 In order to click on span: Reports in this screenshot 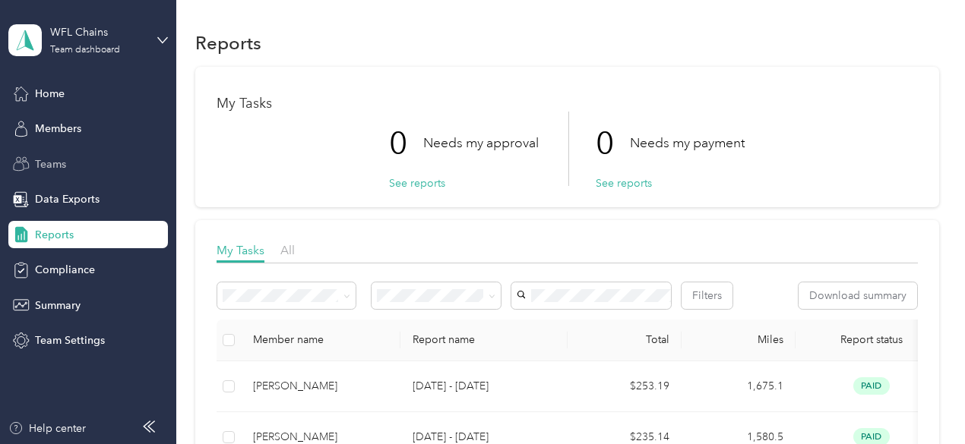, I will do `click(54, 235)`.